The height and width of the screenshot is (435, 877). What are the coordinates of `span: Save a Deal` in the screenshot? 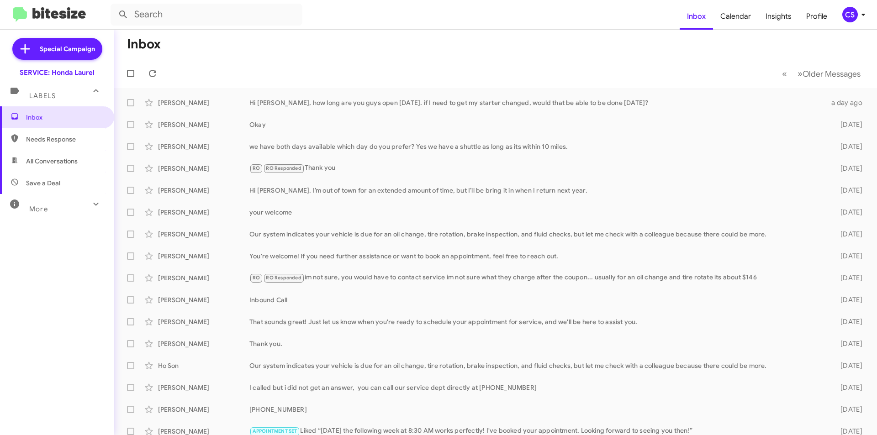 It's located at (43, 183).